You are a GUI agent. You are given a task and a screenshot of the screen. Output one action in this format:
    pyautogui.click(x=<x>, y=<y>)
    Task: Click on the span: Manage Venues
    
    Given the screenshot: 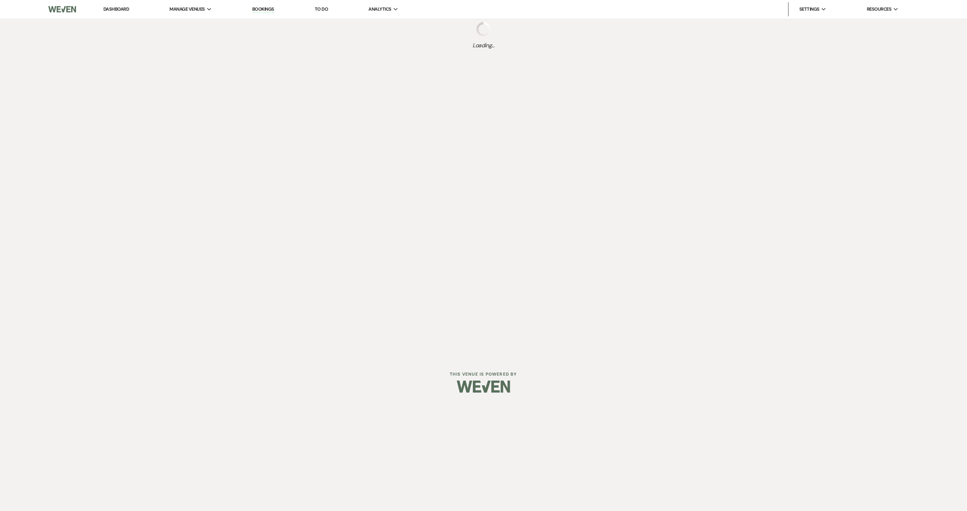 What is the action you would take?
    pyautogui.click(x=187, y=9)
    